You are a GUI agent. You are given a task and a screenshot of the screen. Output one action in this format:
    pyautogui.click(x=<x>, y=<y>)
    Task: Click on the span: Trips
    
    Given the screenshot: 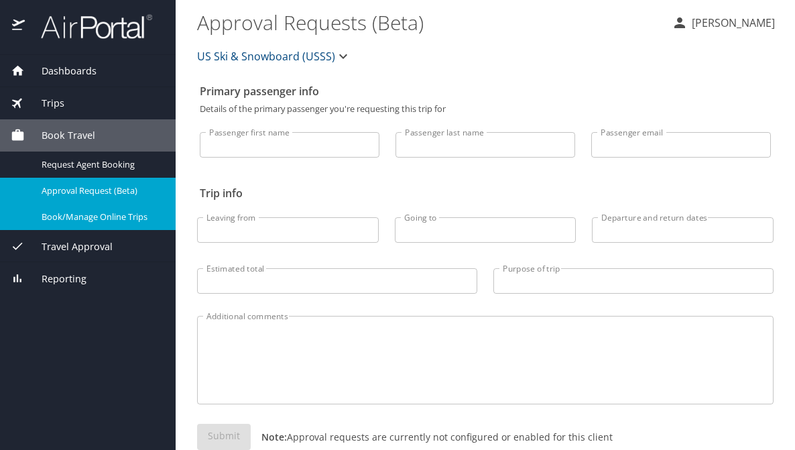 What is the action you would take?
    pyautogui.click(x=44, y=103)
    